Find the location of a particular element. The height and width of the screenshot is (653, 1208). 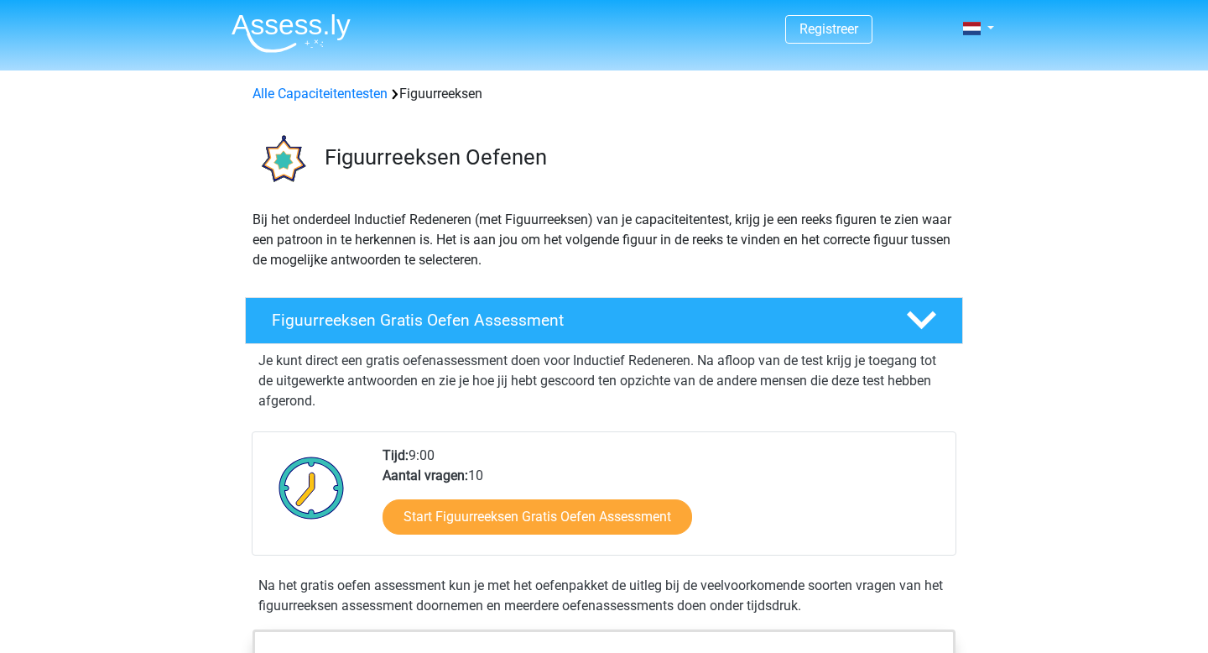

b: Tijd: is located at coordinates (395, 455).